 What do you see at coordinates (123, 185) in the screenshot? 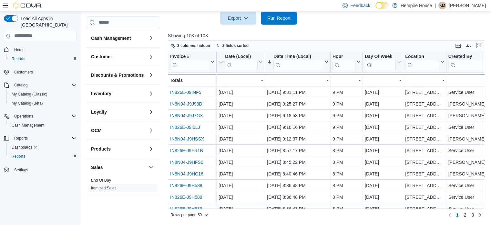
I see `div: Sales` at bounding box center [123, 185].